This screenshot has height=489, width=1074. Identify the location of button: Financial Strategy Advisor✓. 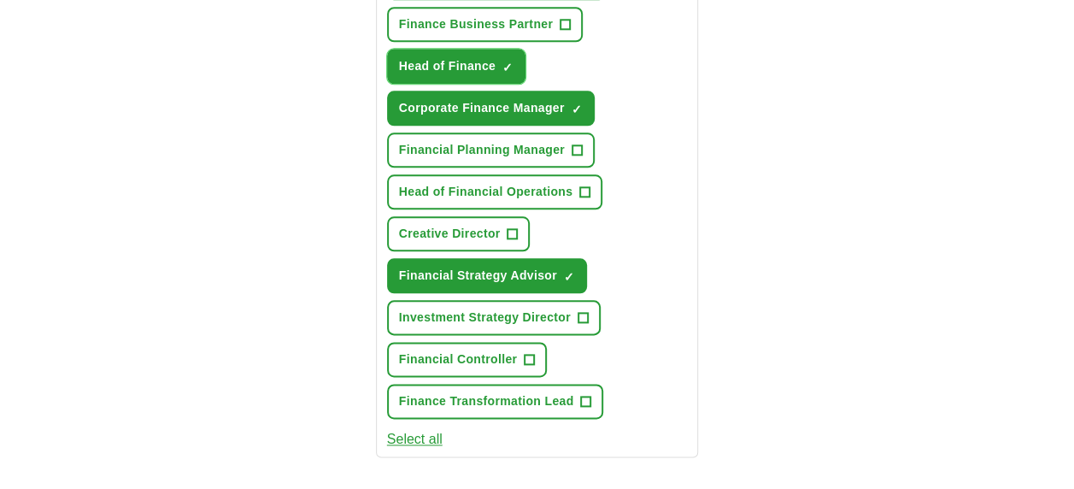
(487, 275).